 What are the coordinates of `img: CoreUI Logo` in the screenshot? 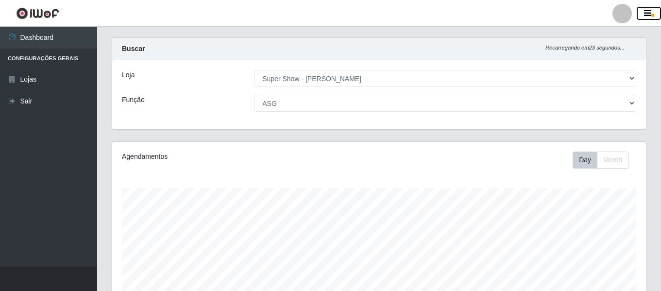 It's located at (37, 13).